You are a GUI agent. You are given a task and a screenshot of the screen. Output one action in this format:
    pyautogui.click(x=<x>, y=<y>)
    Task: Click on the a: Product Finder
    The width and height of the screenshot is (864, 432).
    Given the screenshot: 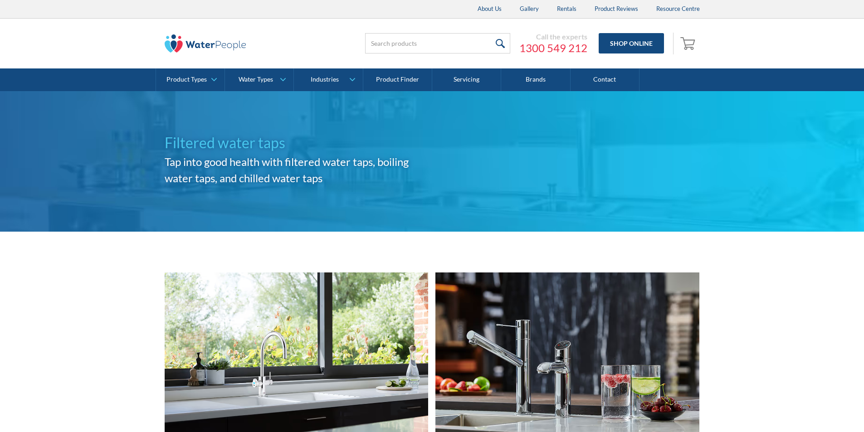 What is the action you would take?
    pyautogui.click(x=398, y=80)
    